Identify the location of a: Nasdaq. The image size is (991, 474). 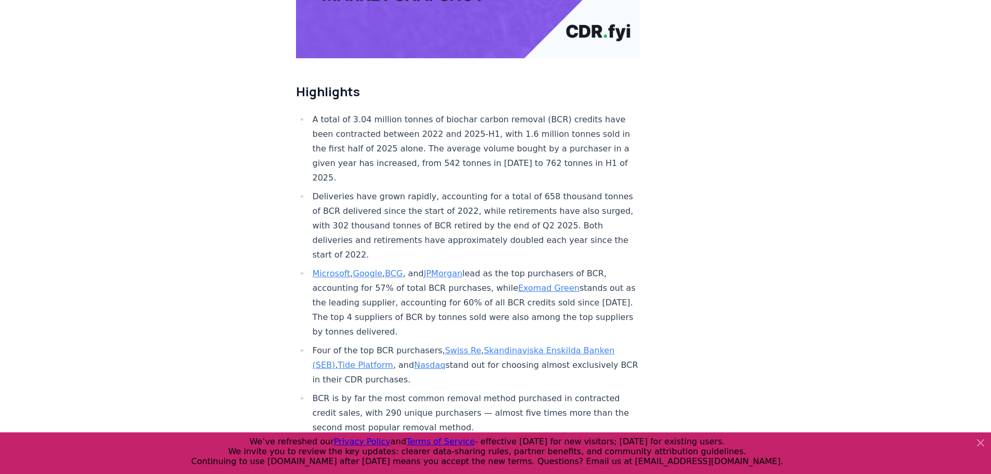
(430, 365).